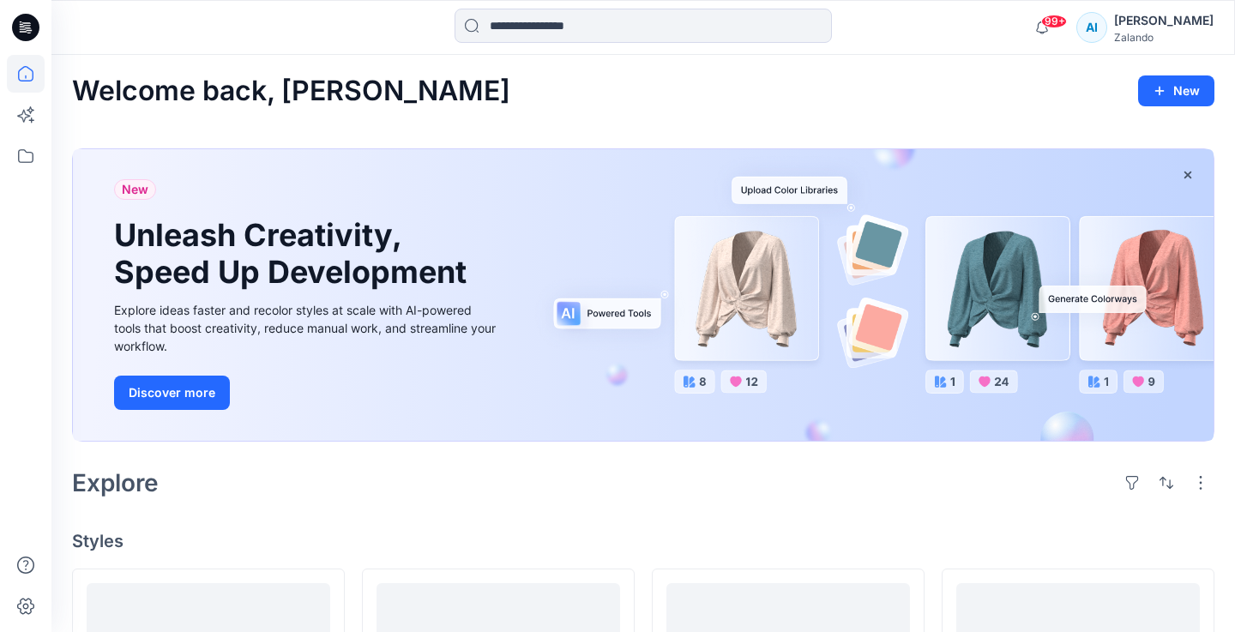  What do you see at coordinates (115, 483) in the screenshot?
I see `h2: Explore` at bounding box center [115, 483].